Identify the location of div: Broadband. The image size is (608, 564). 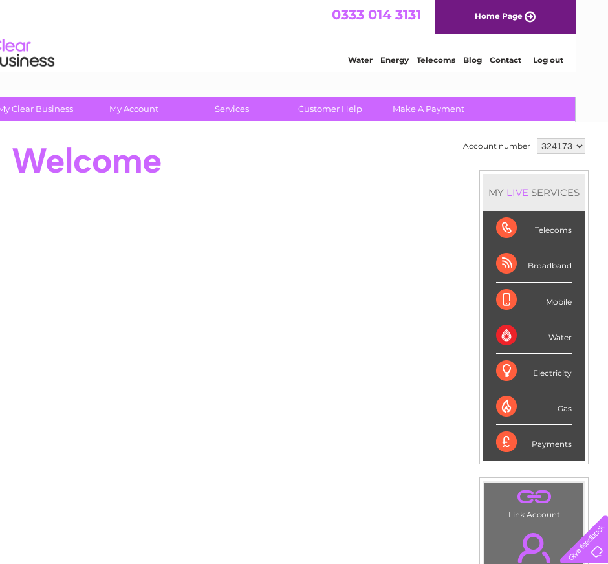
(534, 264).